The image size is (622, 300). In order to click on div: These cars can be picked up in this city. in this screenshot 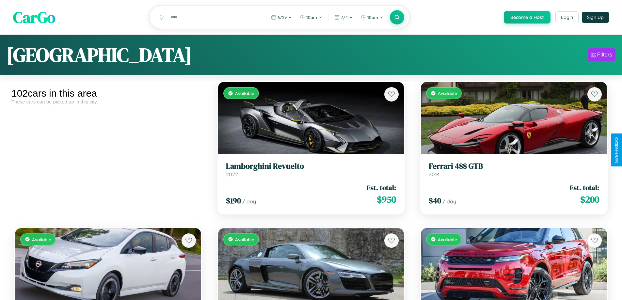, I will do `click(108, 102)`.